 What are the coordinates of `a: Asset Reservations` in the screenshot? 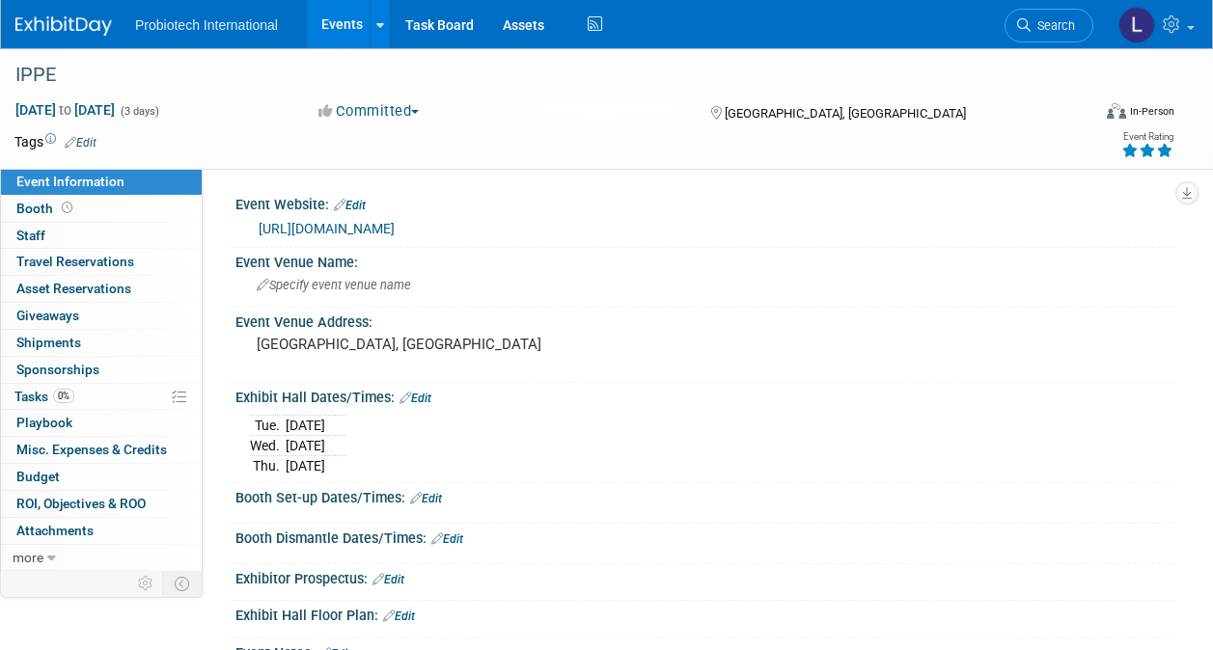 It's located at (101, 288).